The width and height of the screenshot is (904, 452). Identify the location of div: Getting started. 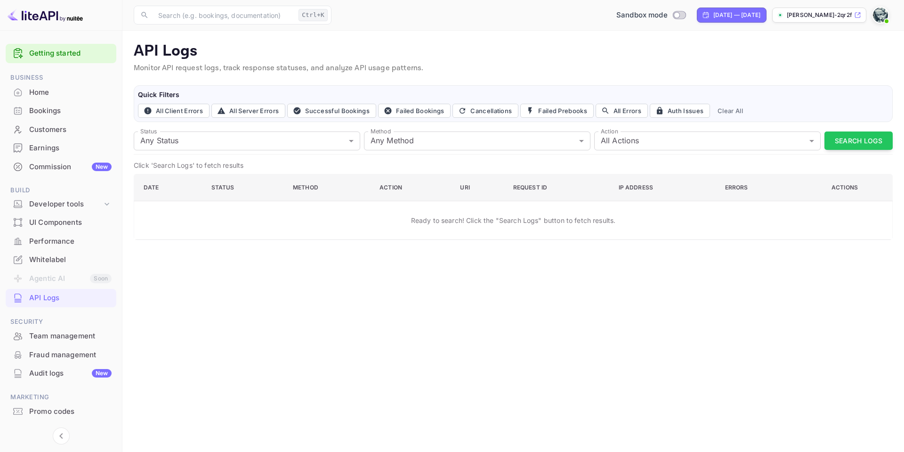
(61, 53).